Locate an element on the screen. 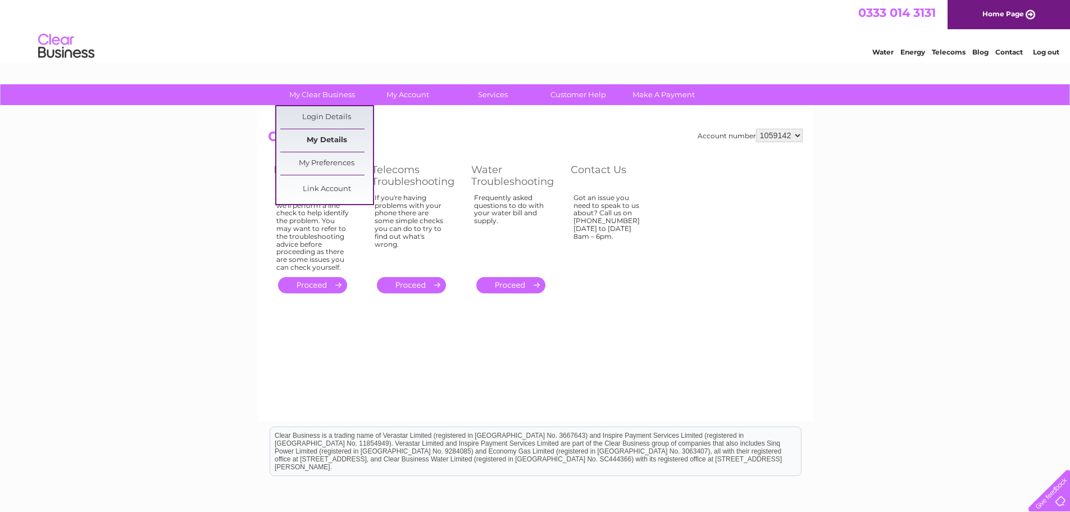 This screenshot has width=1070, height=512. a: My Account is located at coordinates (407, 94).